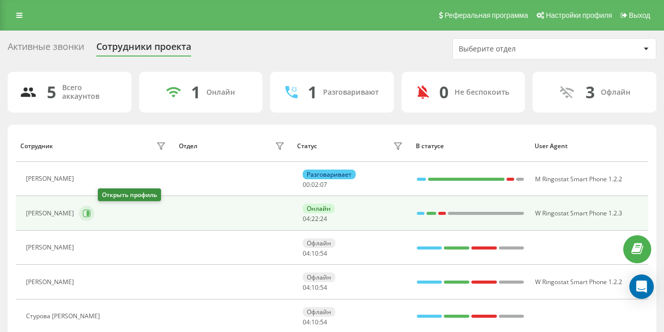 This screenshot has width=664, height=332. What do you see at coordinates (351, 92) in the screenshot?
I see `div: Разговаривают` at bounding box center [351, 92].